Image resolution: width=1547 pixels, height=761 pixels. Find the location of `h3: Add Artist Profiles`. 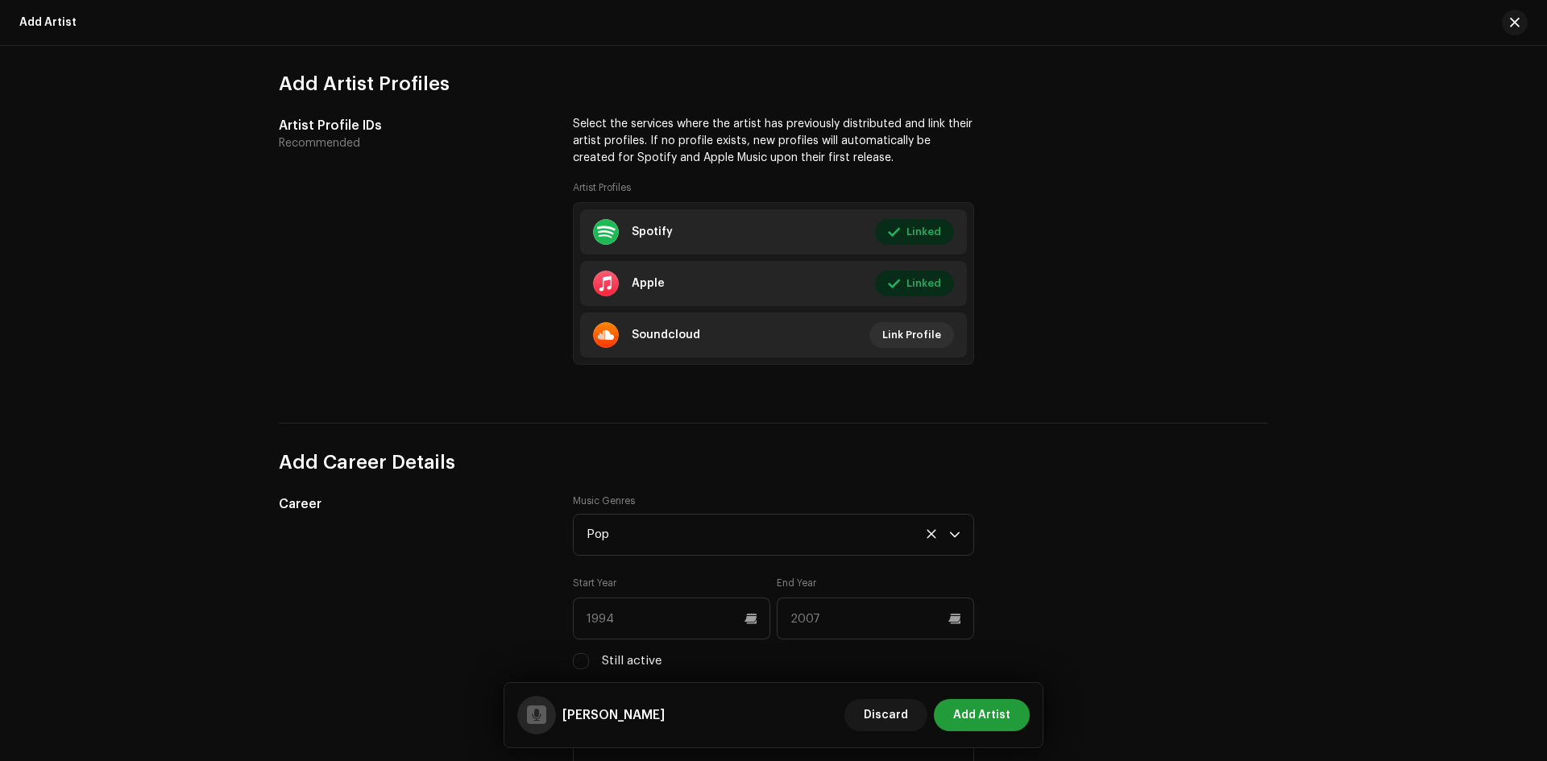

h3: Add Artist Profiles is located at coordinates (773, 84).